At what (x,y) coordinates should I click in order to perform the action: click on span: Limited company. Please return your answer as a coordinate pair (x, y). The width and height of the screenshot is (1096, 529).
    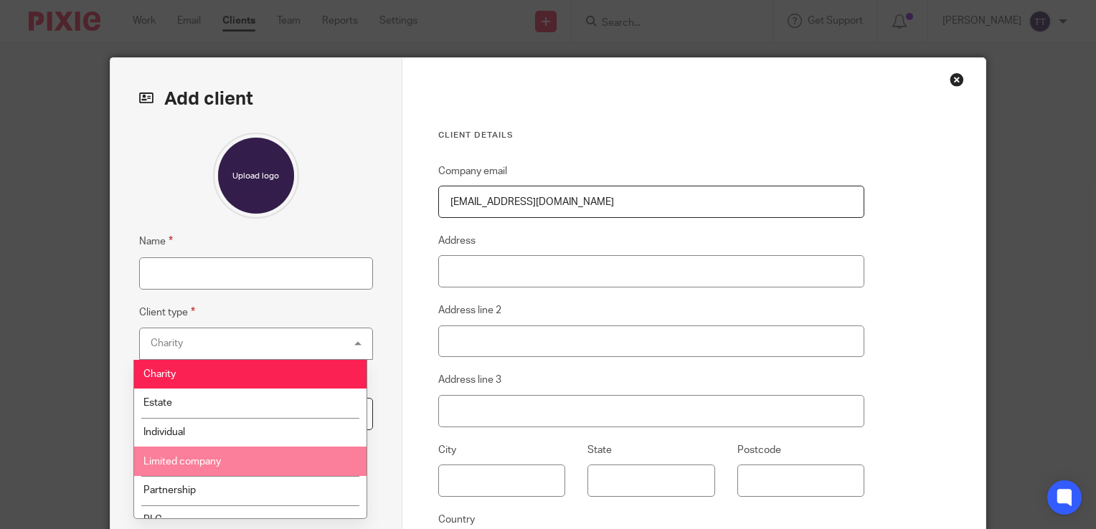
    Looking at the image, I should click on (182, 462).